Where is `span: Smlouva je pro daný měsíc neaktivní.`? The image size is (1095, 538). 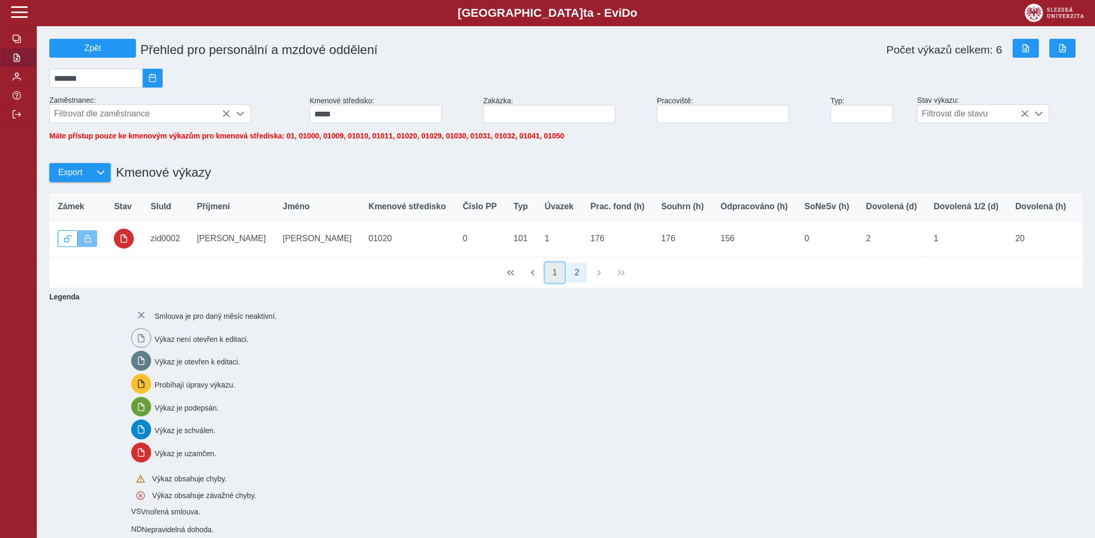
span: Smlouva je pro daný měsíc neaktivní. is located at coordinates (216, 316).